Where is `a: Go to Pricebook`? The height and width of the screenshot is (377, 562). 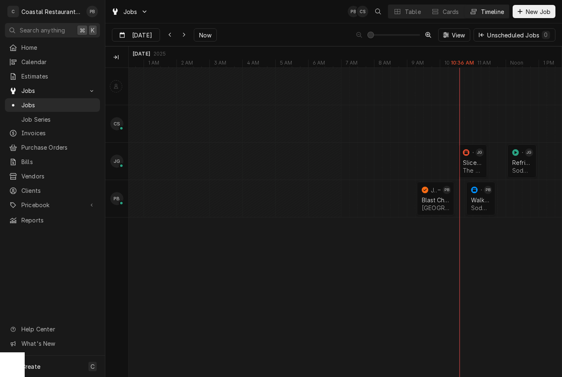
a: Go to Pricebook is located at coordinates (52, 205).